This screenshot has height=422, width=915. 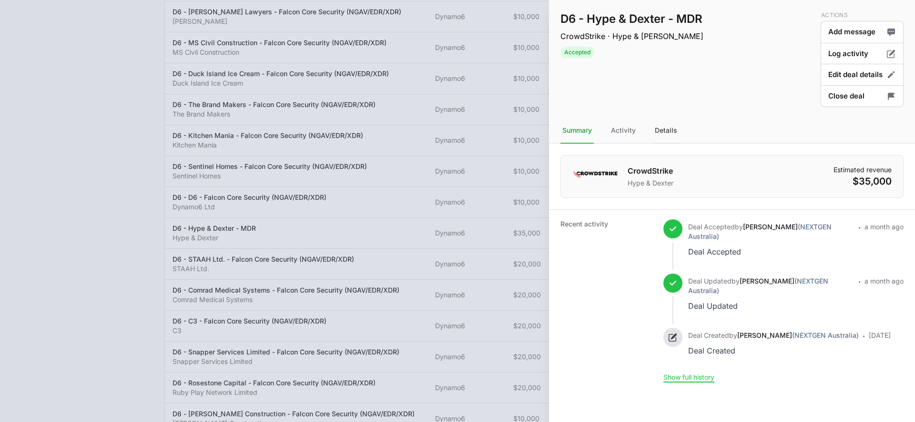 I want to click on button: Show full history, so click(x=688, y=378).